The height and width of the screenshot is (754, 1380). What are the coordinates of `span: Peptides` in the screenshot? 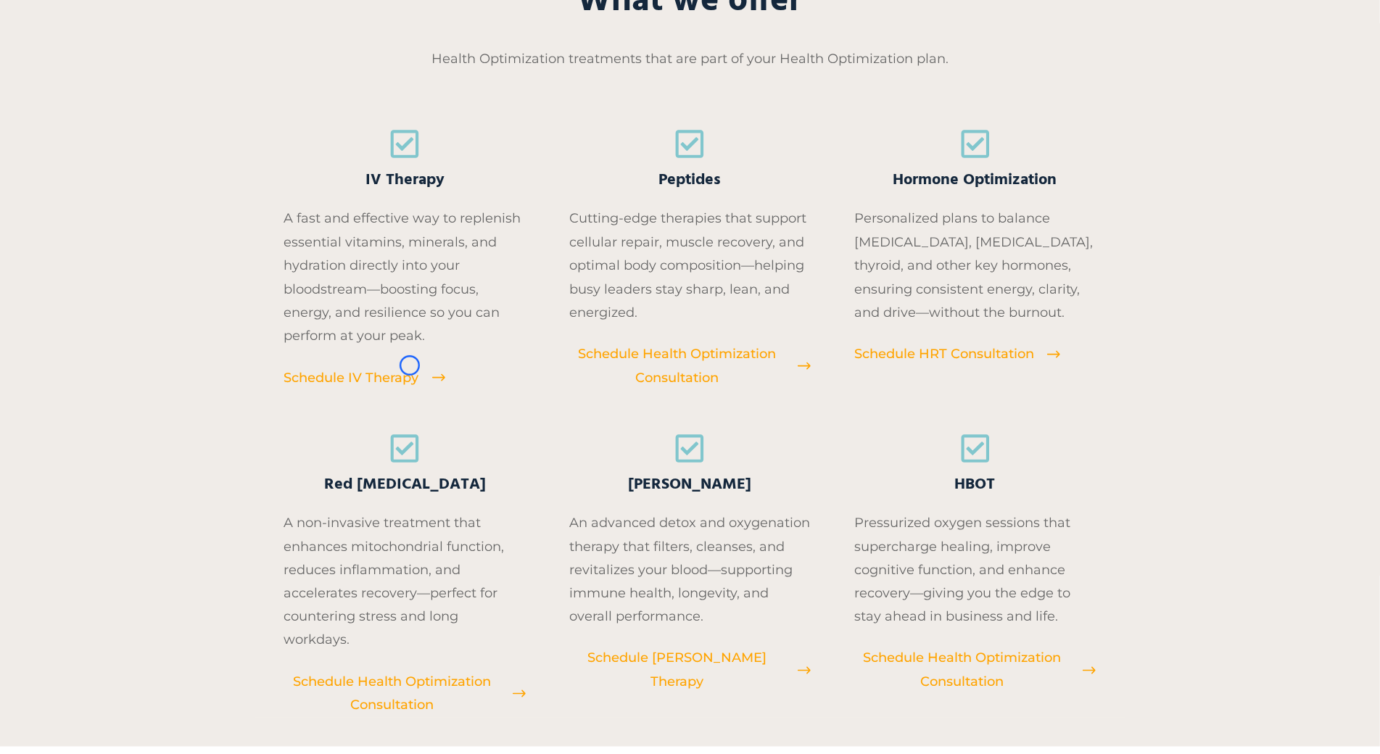 It's located at (690, 180).